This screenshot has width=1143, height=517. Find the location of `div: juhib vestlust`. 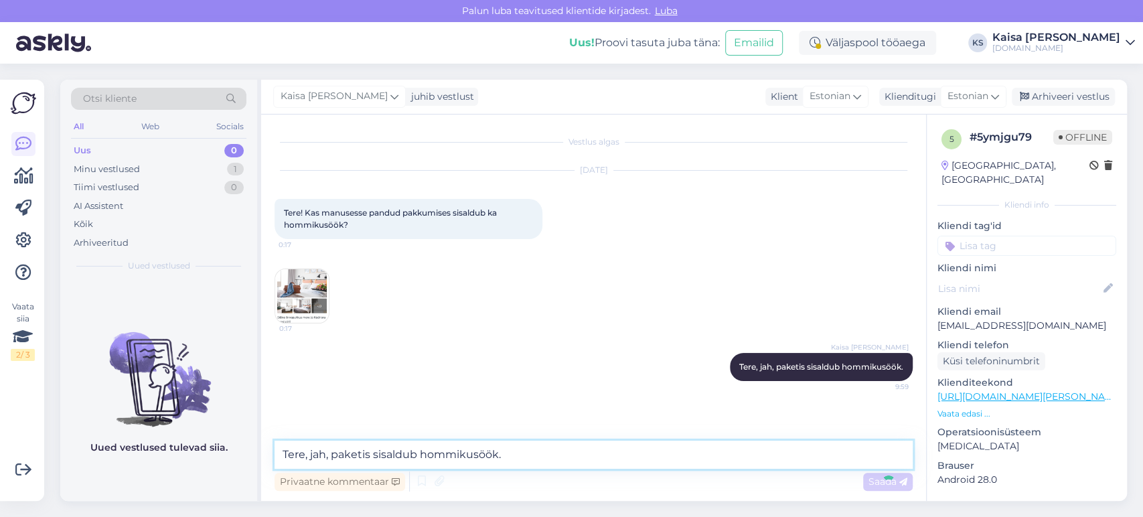

div: juhib vestlust is located at coordinates (440, 96).